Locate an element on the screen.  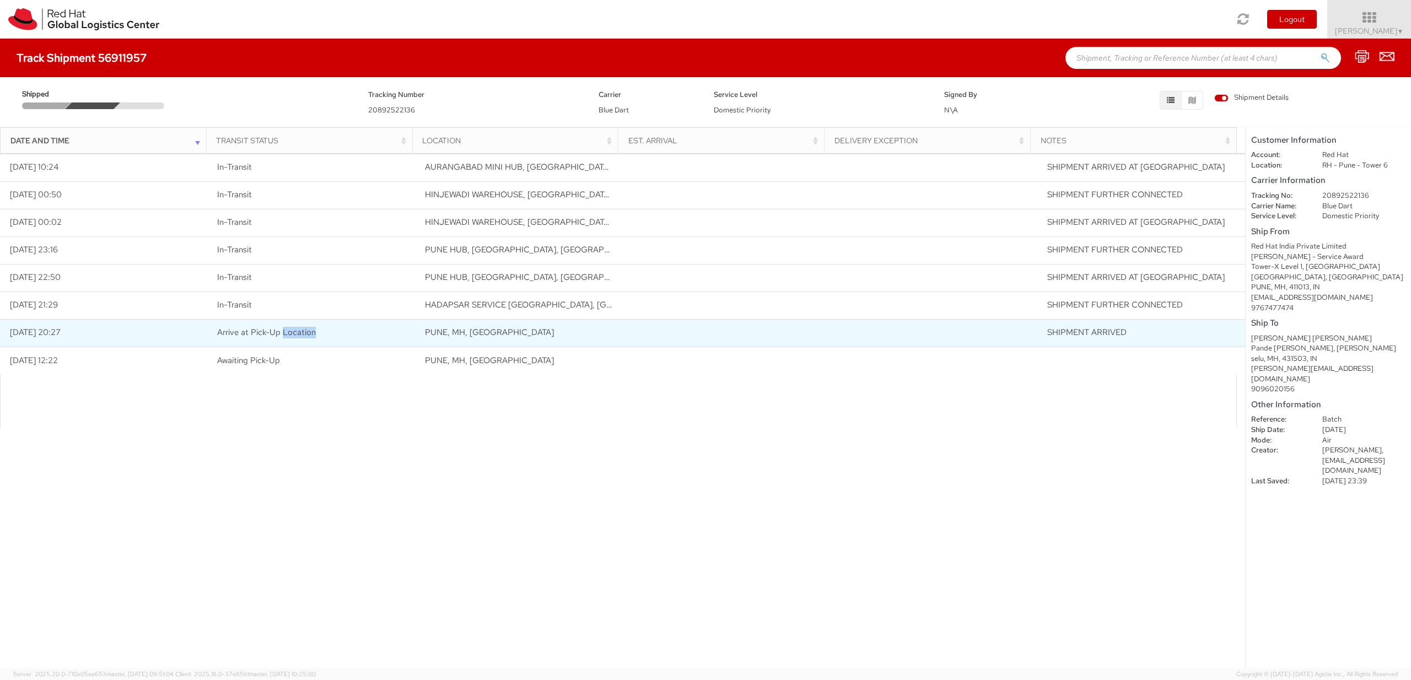
span: AURANGABAD MINI HUB, AURANGABAD, MAHARASHTRA is located at coordinates (562, 167).